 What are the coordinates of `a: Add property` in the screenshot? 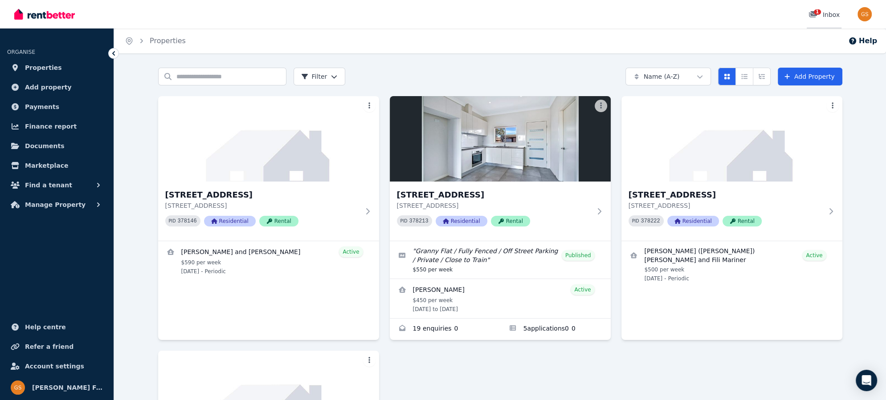 It's located at (57, 87).